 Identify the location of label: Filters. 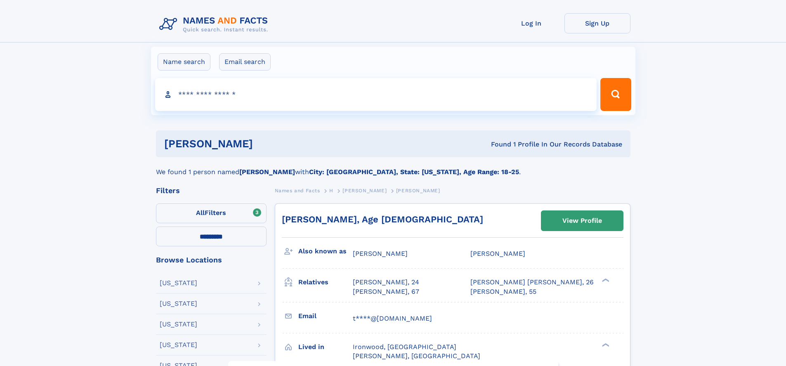
(211, 213).